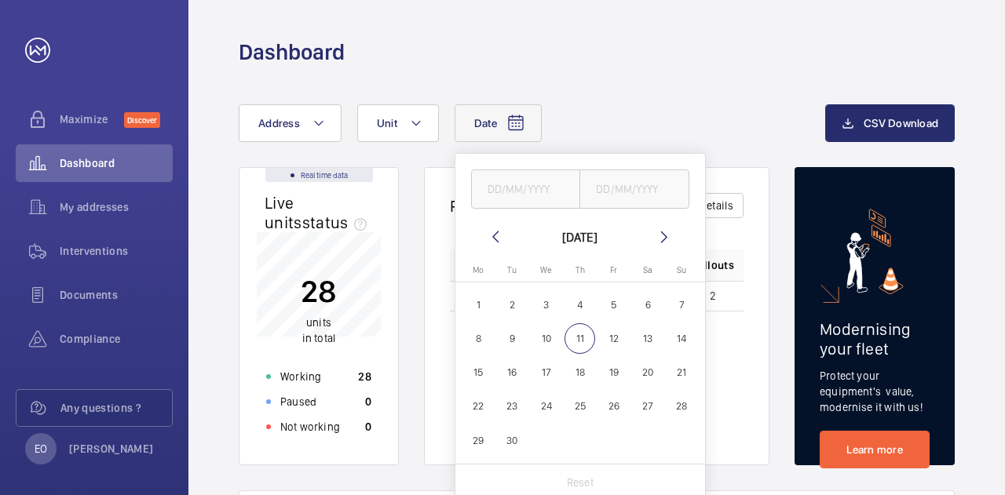  What do you see at coordinates (579, 338) in the screenshot?
I see `span: 11` at bounding box center [579, 338].